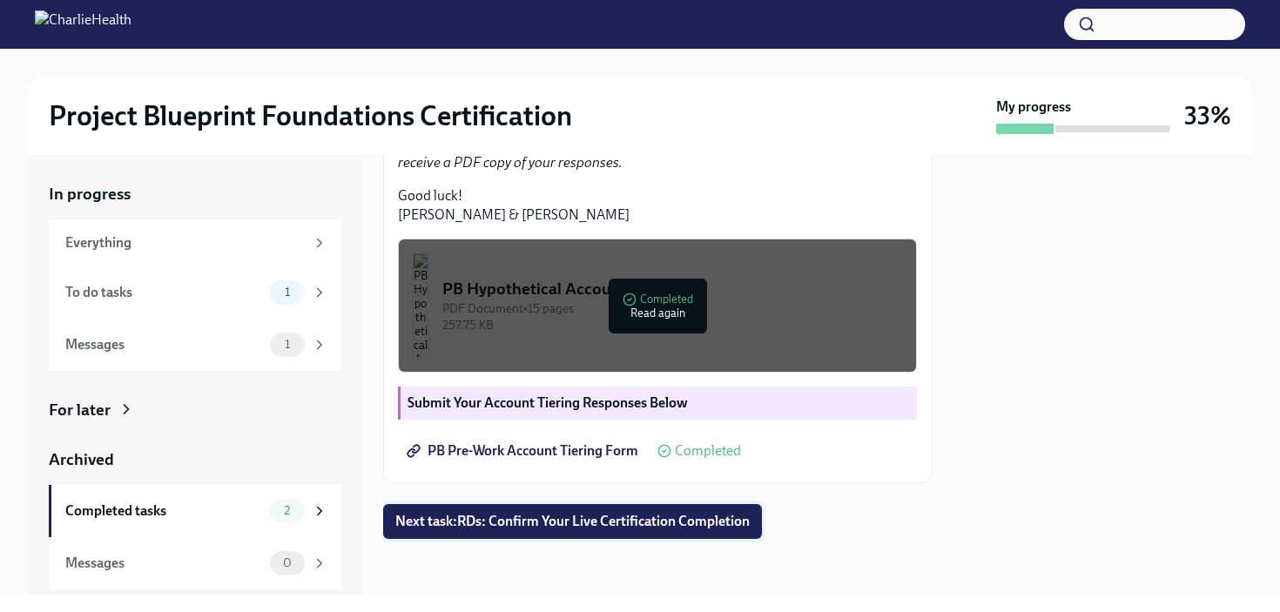 This screenshot has height=612, width=1280. Describe the element at coordinates (195, 460) in the screenshot. I see `a: Archived` at that location.